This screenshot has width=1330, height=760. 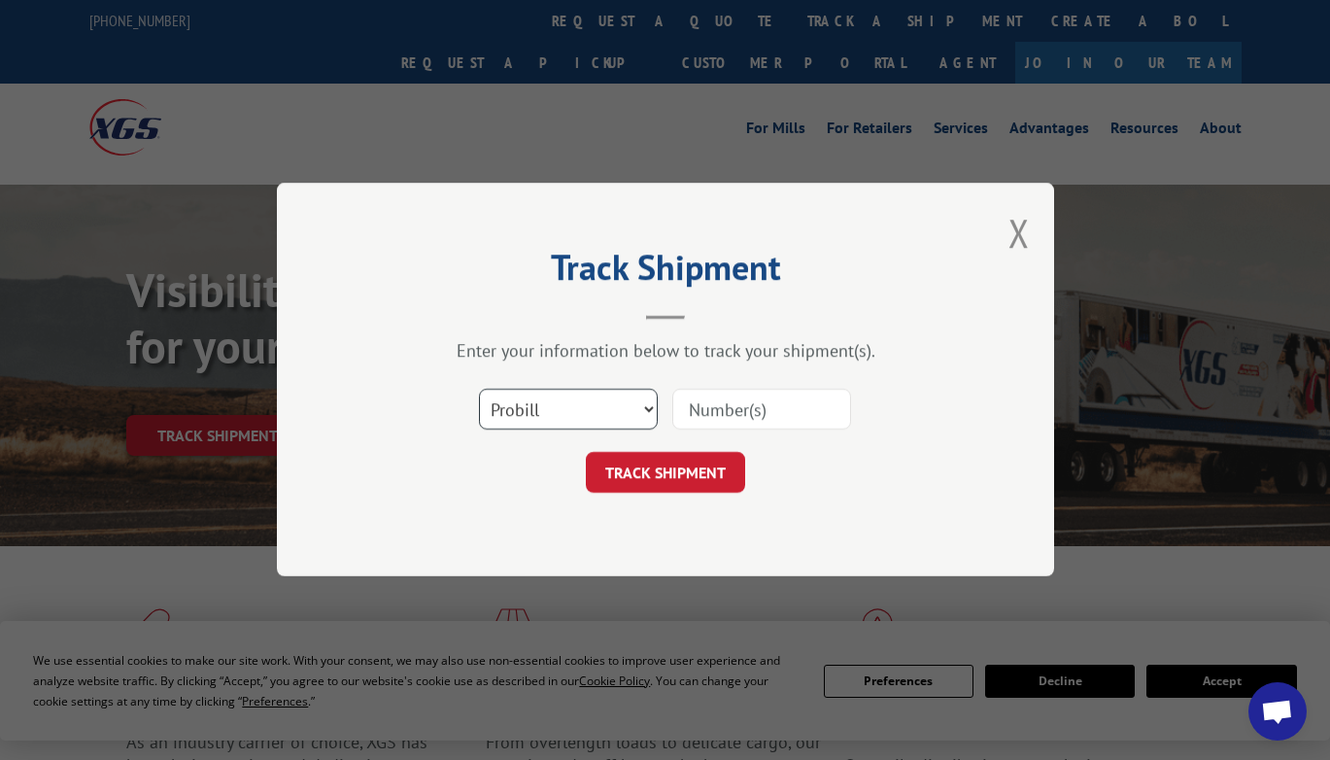 What do you see at coordinates (666, 272) in the screenshot?
I see `h2: Track Shipment` at bounding box center [666, 272].